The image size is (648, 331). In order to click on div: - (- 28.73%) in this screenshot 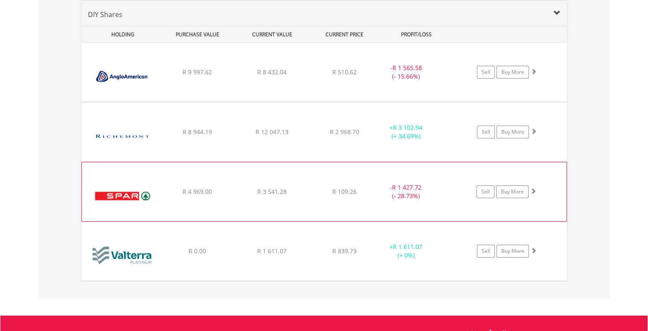, I will do `click(406, 192)`.